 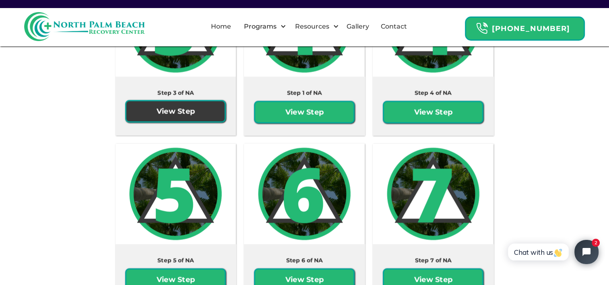 I want to click on h5: Step 4 of NA, so click(x=433, y=93).